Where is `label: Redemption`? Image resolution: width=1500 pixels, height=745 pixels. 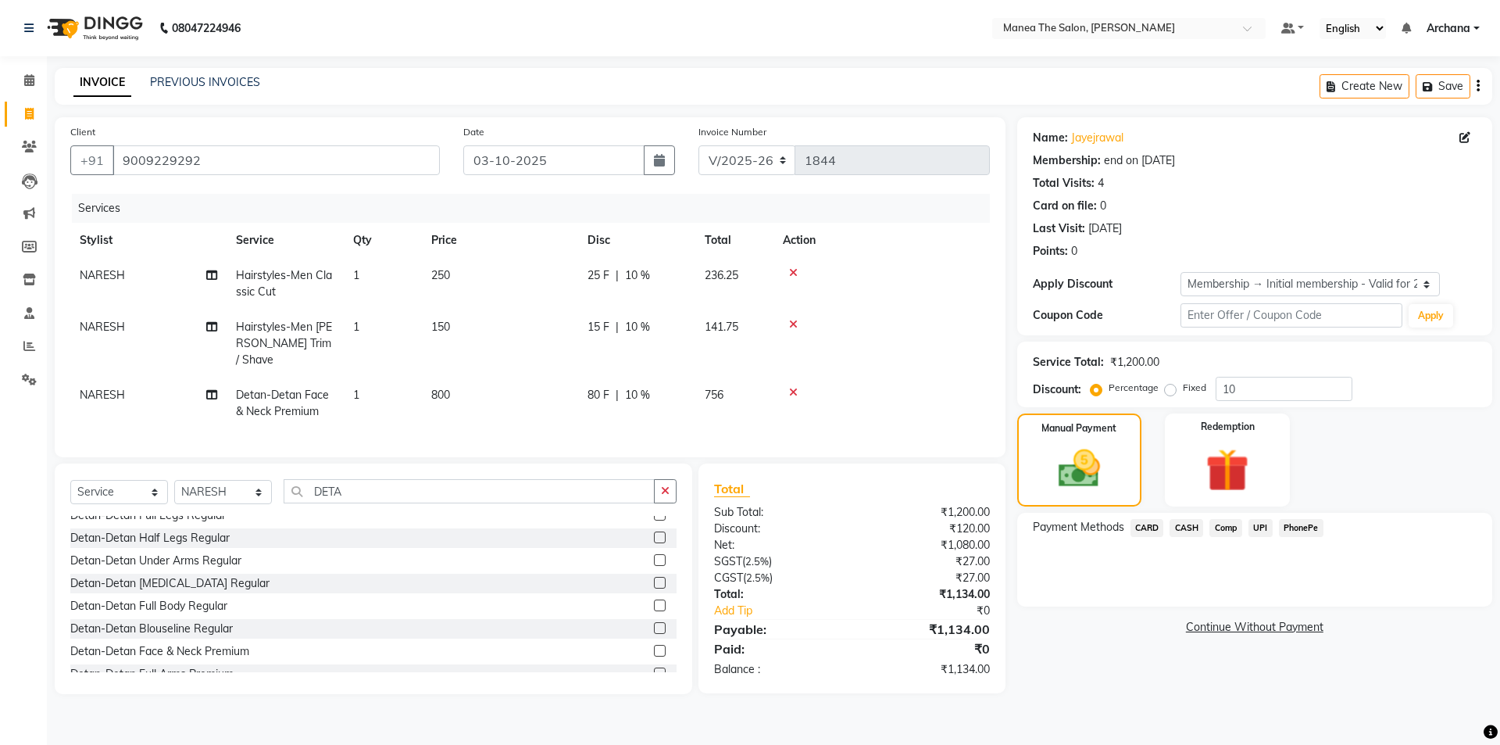
label: Redemption is located at coordinates (1228, 427).